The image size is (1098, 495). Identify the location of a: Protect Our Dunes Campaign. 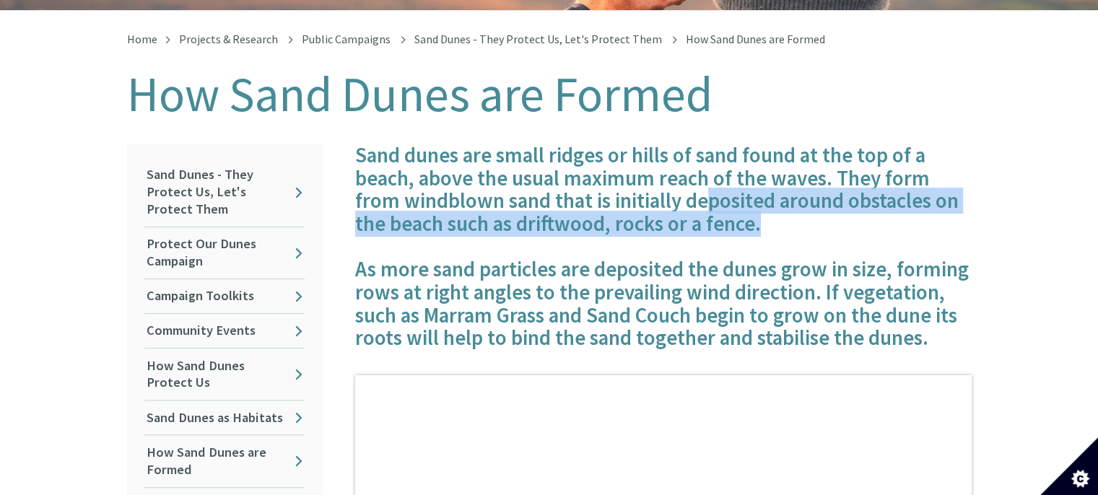
(225, 253).